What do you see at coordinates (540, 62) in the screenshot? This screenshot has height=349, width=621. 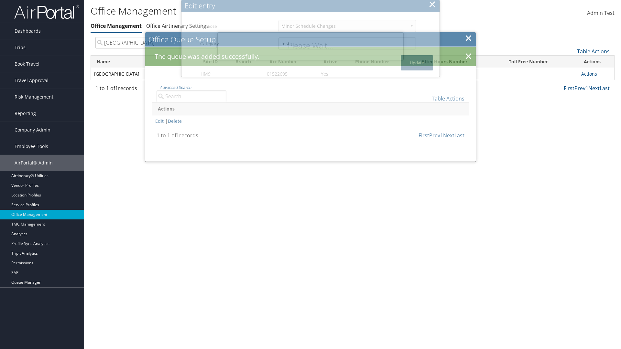 I see `th: Toll Free Number: activate to sort column ascending` at bounding box center [540, 62].